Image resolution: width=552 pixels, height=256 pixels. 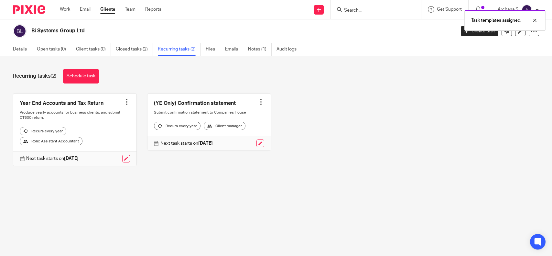 What do you see at coordinates (213, 49) in the screenshot?
I see `a: Files` at bounding box center [213, 49].